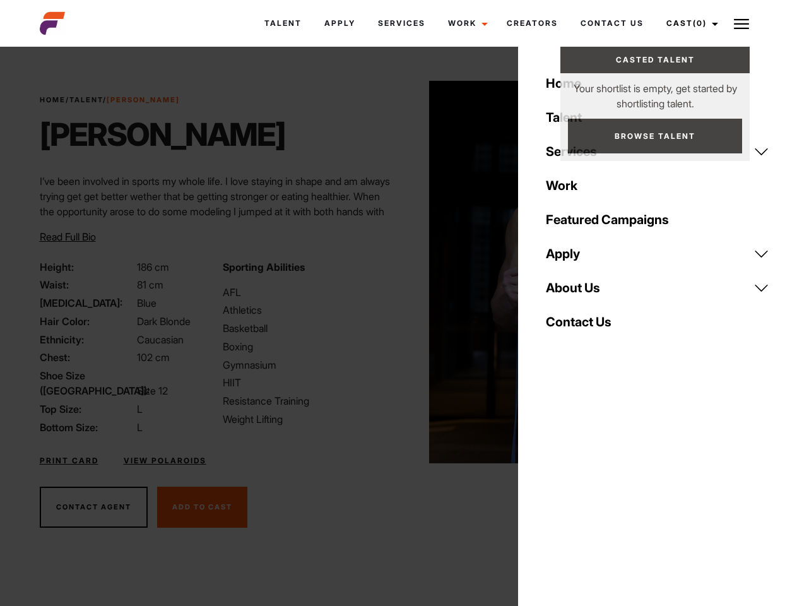 This screenshot has width=797, height=606. Describe the element at coordinates (307, 310) in the screenshot. I see `li: Athletics` at that location.